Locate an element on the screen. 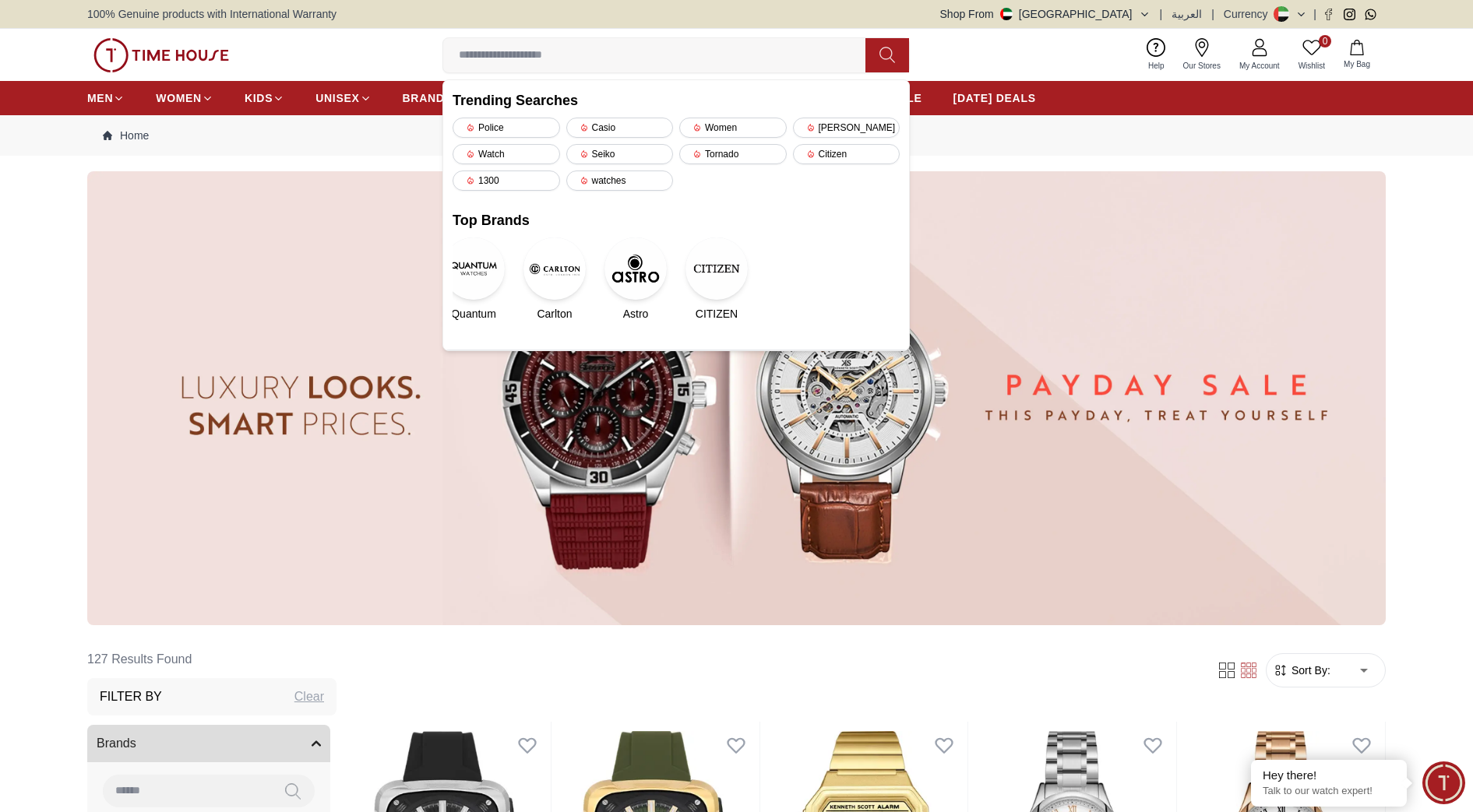  a: CITIZENCITIZEN is located at coordinates (717, 280).